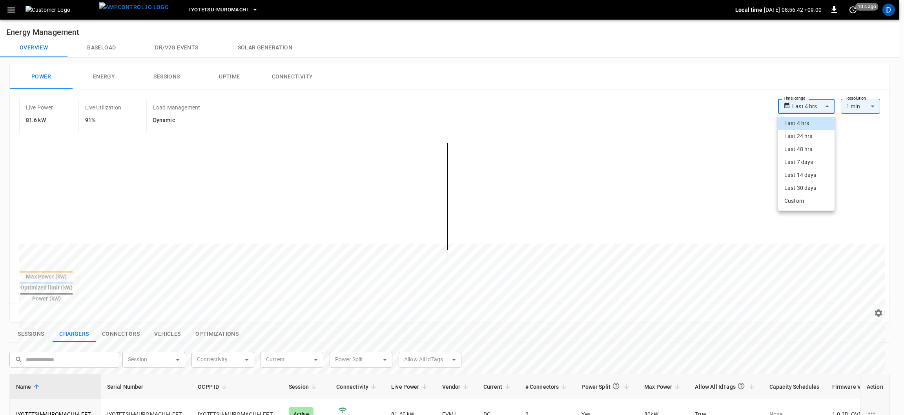 Image resolution: width=904 pixels, height=415 pixels. Describe the element at coordinates (807, 162) in the screenshot. I see `li: Last 7 days` at that location.